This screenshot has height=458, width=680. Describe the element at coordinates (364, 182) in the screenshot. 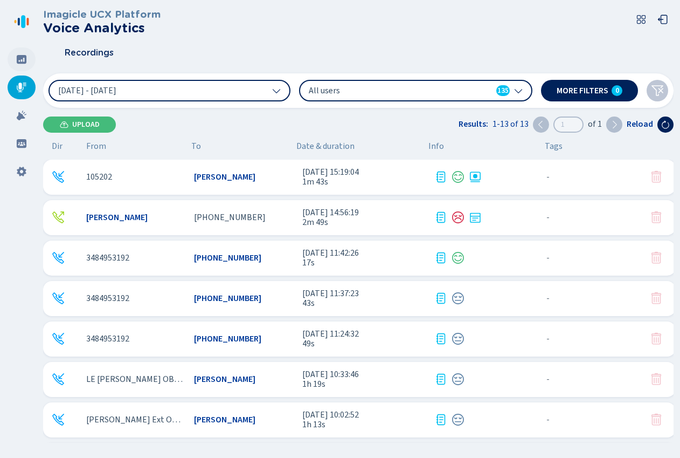

I see `span: 1m 43s` at that location.